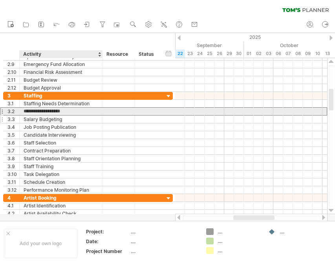 This screenshot has height=266, width=335. Describe the element at coordinates (13, 198) in the screenshot. I see `div: 4` at that location.